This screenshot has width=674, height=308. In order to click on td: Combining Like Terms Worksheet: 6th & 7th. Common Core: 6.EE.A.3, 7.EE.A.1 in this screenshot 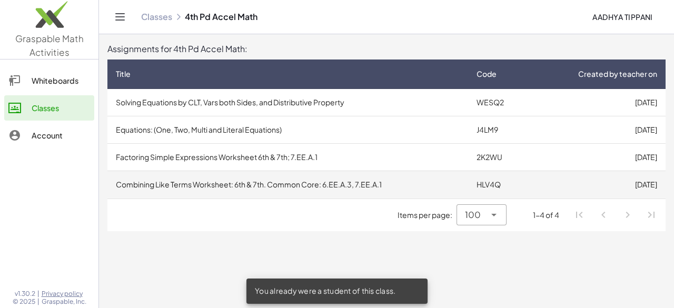, I will do `click(288, 185)`.